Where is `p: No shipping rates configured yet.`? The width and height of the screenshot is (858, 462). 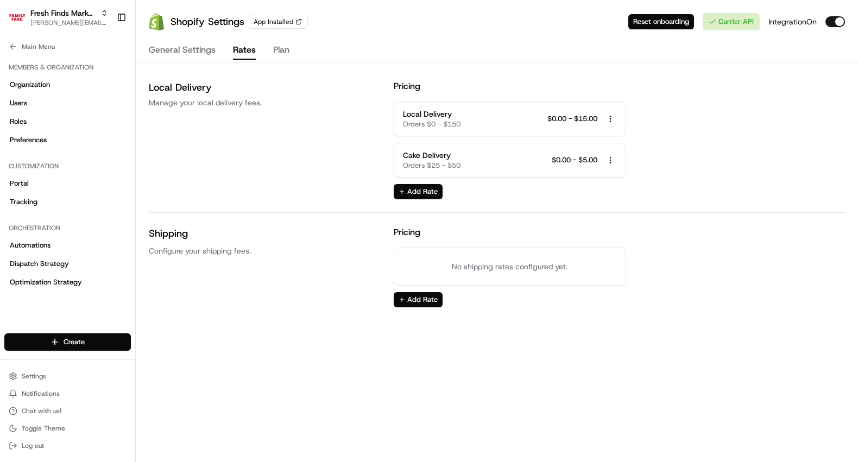
p: No shipping rates configured yet. is located at coordinates (510, 267).